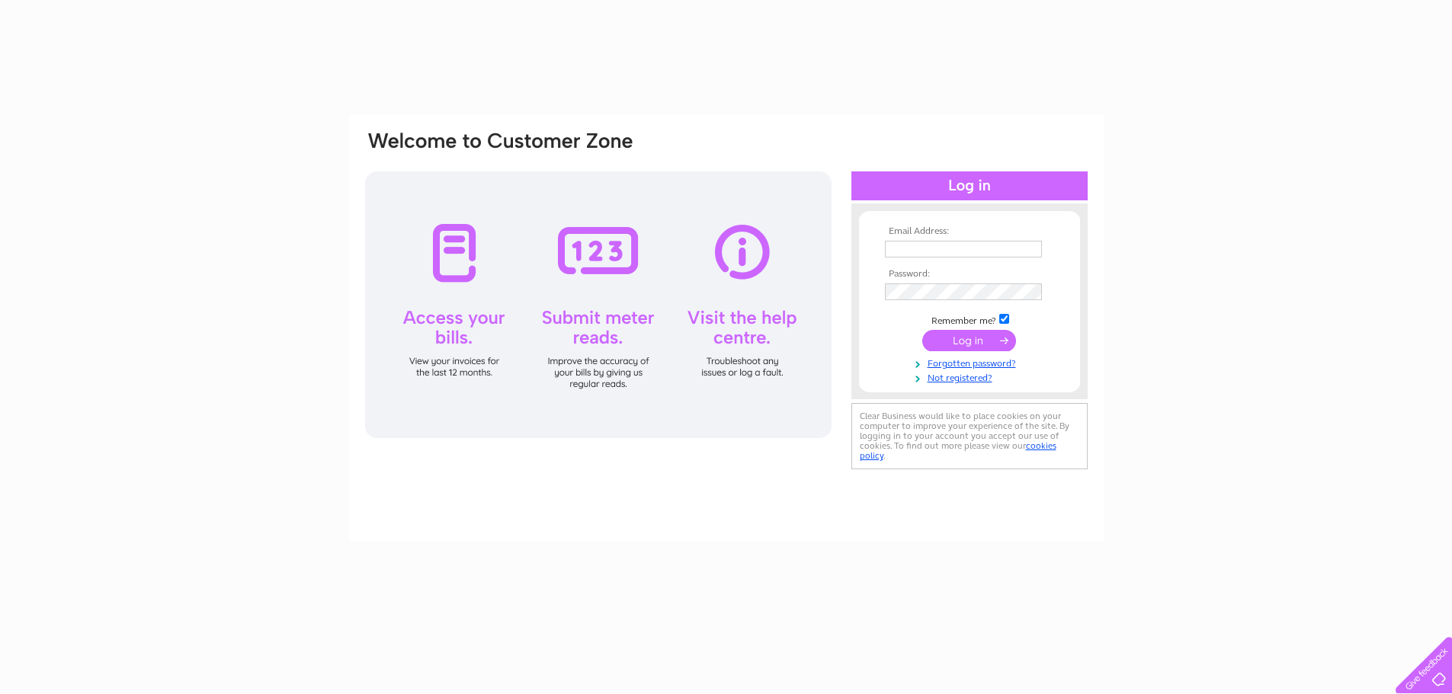 The image size is (1452, 694). Describe the element at coordinates (970, 232) in the screenshot. I see `th: Email Address:` at that location.